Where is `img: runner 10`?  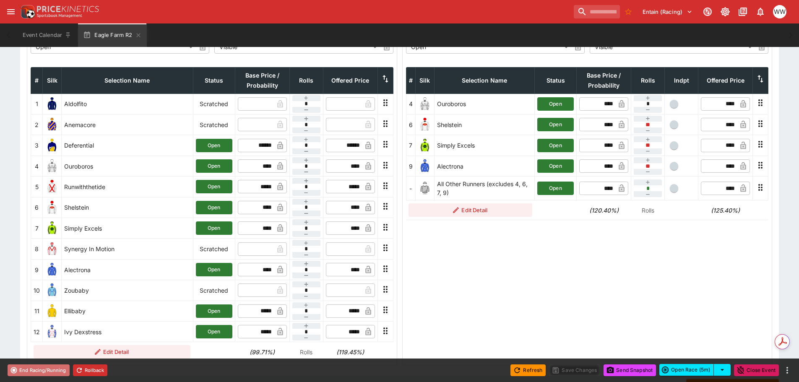
img: runner 10 is located at coordinates (52, 290).